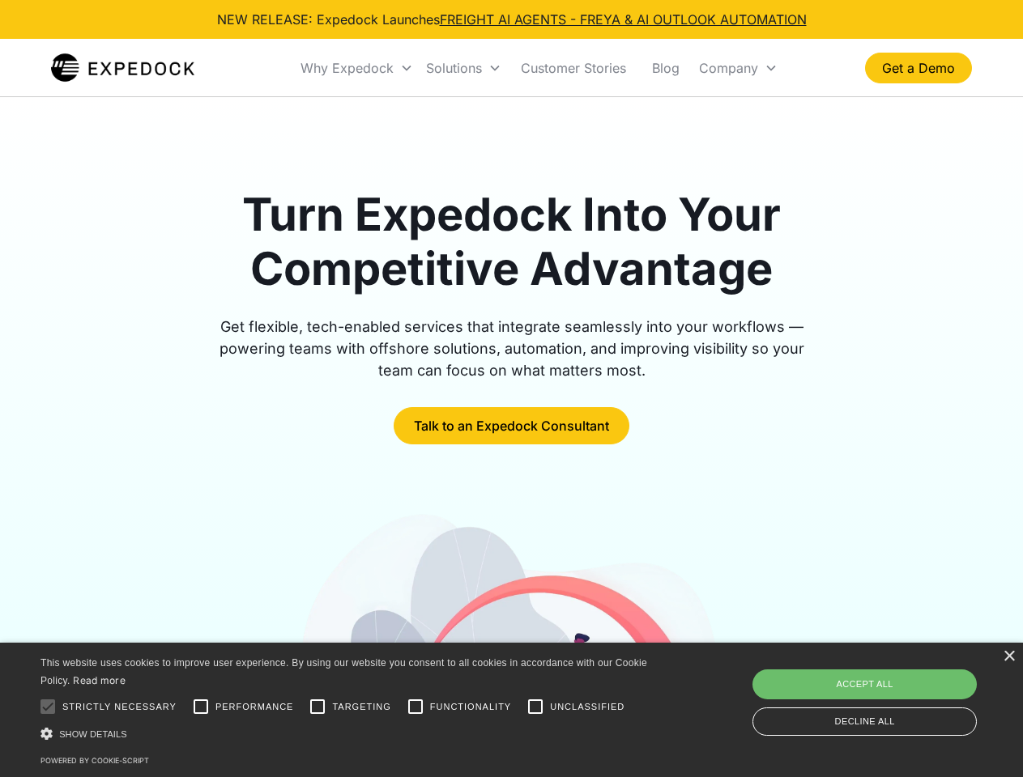  Describe the element at coordinates (122, 68) in the screenshot. I see `img: Expedock Logo` at that location.